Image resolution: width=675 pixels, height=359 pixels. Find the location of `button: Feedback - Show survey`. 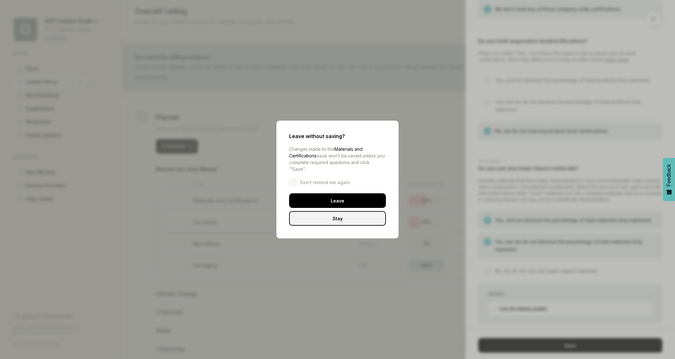

button: Feedback - Show survey is located at coordinates (669, 179).